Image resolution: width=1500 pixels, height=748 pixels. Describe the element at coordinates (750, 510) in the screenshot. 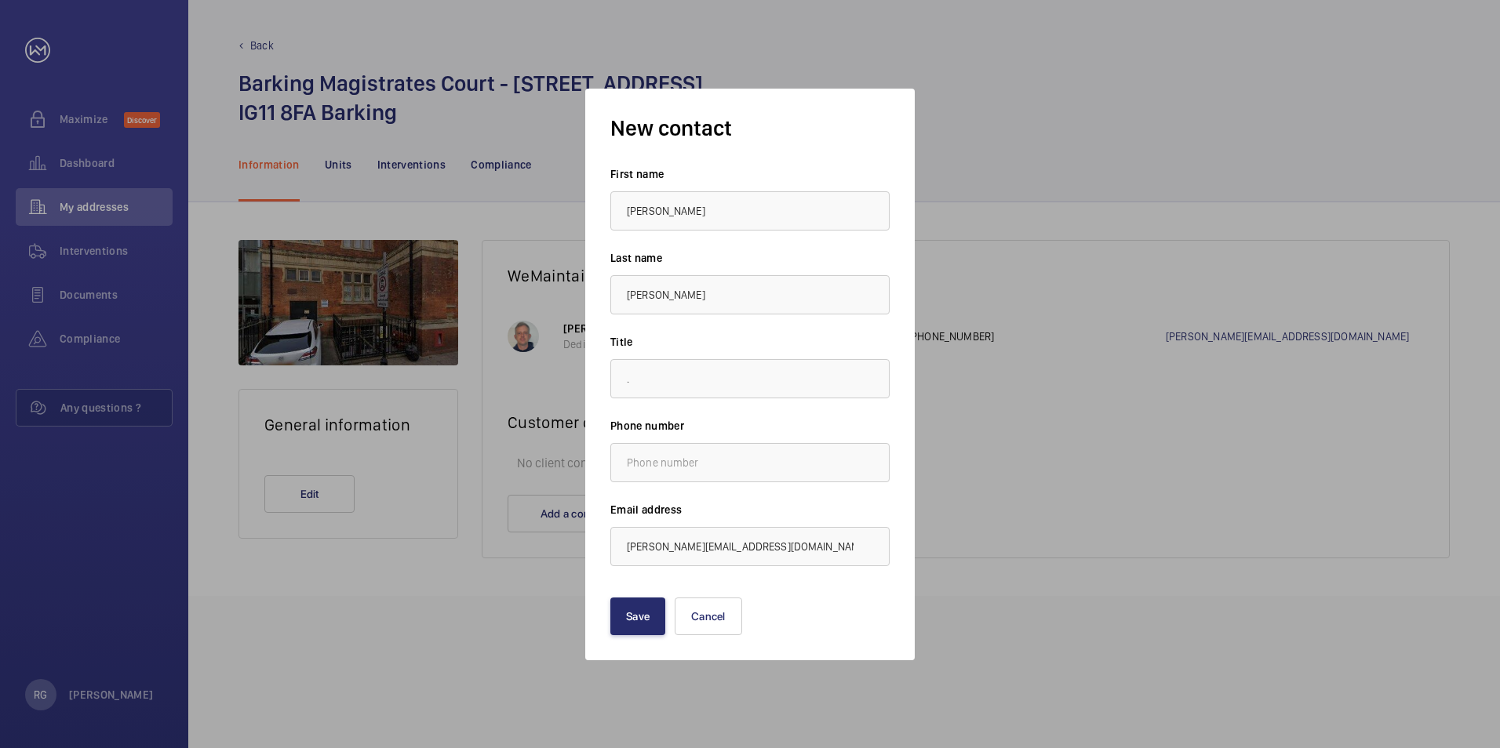

I see `label: Email address` at that location.